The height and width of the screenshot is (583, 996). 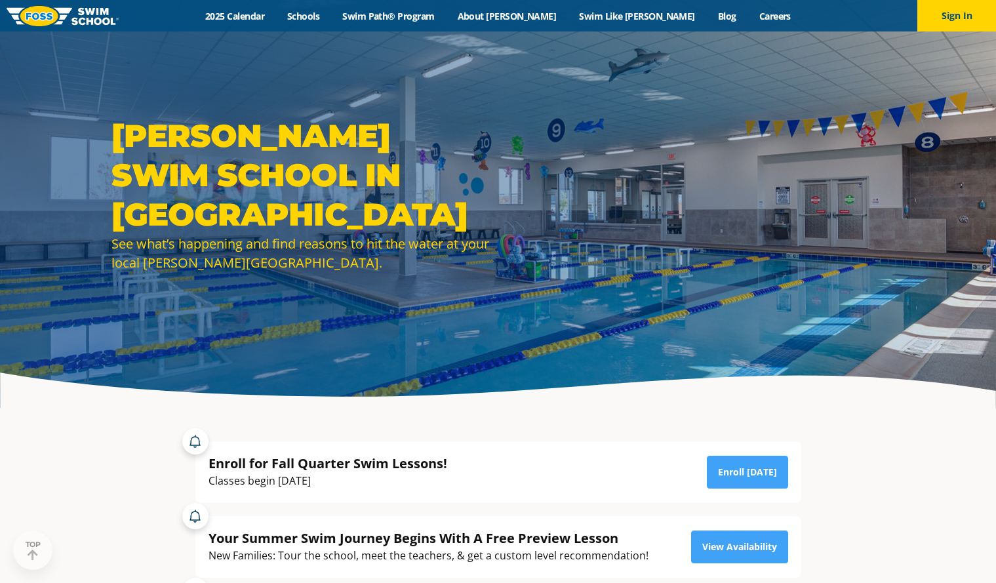 What do you see at coordinates (304, 16) in the screenshot?
I see `a: Schools` at bounding box center [304, 16].